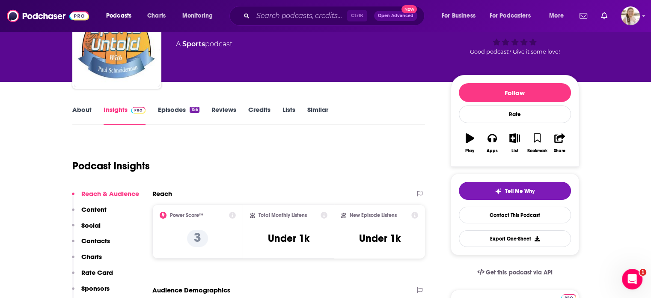 The image size is (651, 298). Describe the element at coordinates (396, 16) in the screenshot. I see `span: Open Advanced` at that location.